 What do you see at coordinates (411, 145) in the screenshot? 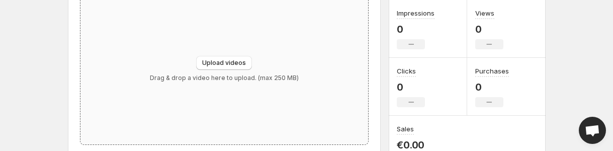
I see `p: €0.00` at bounding box center [411, 145].